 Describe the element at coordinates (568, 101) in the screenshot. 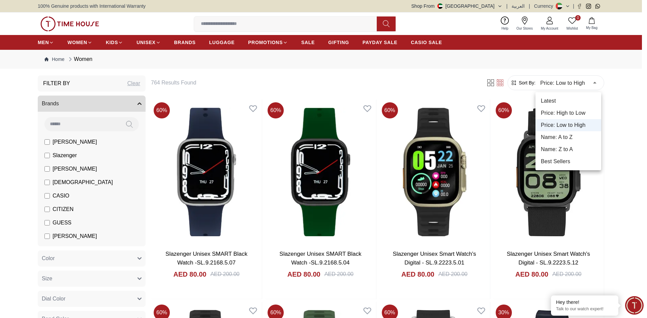

I see `li: Latest` at that location.